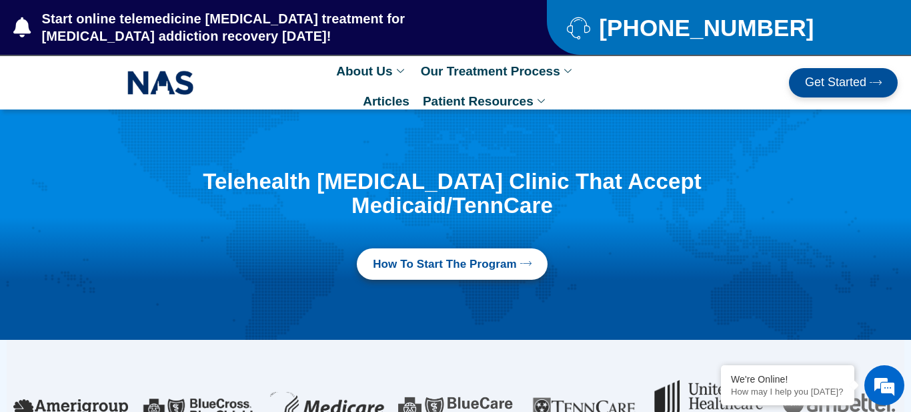 This screenshot has height=412, width=911. I want to click on a: Our Treatment Process, so click(498, 71).